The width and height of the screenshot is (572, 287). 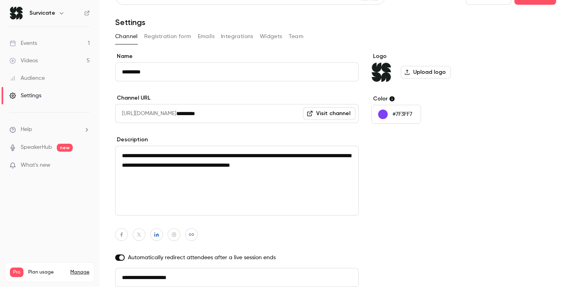 What do you see at coordinates (296, 37) in the screenshot?
I see `button: Team` at bounding box center [296, 37].